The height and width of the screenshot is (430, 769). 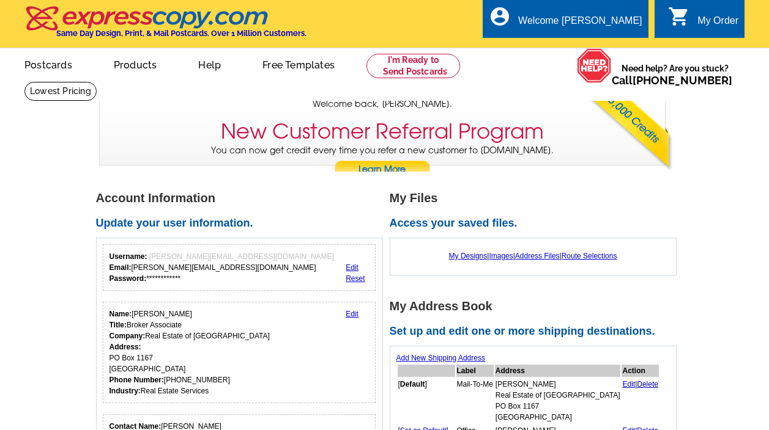 What do you see at coordinates (120, 268) in the screenshot?
I see `strong: Email:` at bounding box center [120, 268].